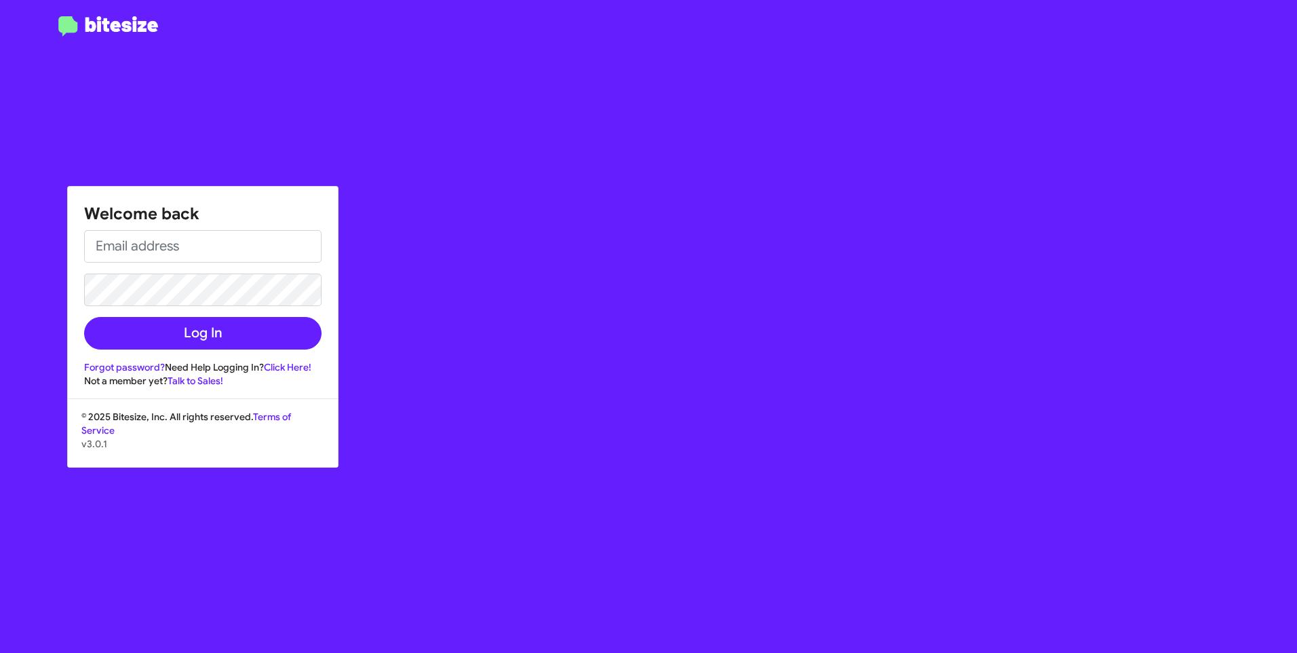 Image resolution: width=1297 pixels, height=653 pixels. What do you see at coordinates (203, 367) in the screenshot?
I see `div: Need Help Logging In?` at bounding box center [203, 367].